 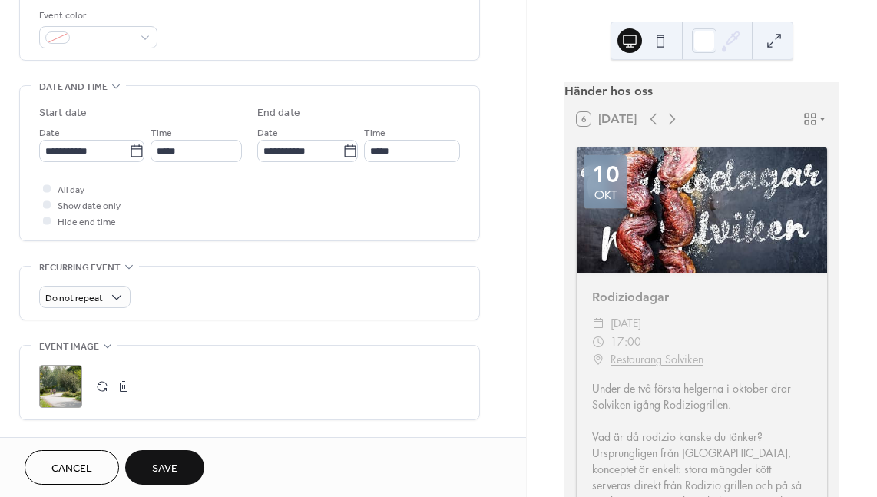 I want to click on div: Start date, so click(x=63, y=113).